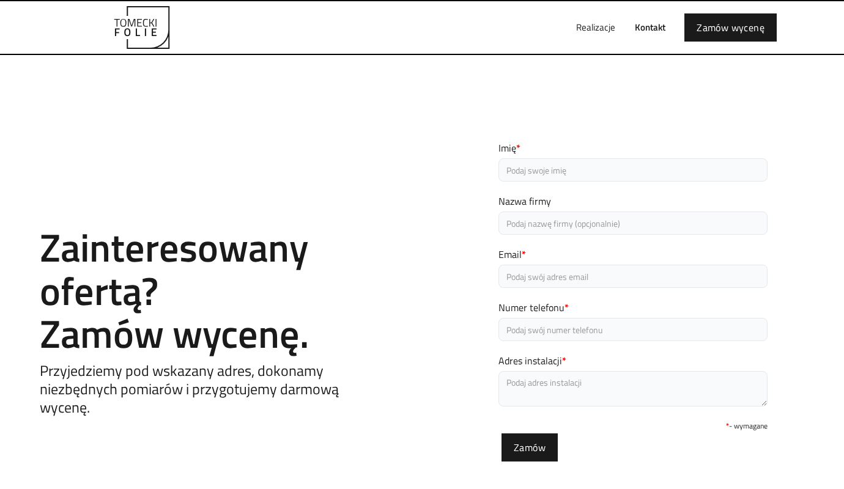 This screenshot has width=844, height=489. What do you see at coordinates (730, 28) in the screenshot?
I see `a: Zamów wycenę` at bounding box center [730, 28].